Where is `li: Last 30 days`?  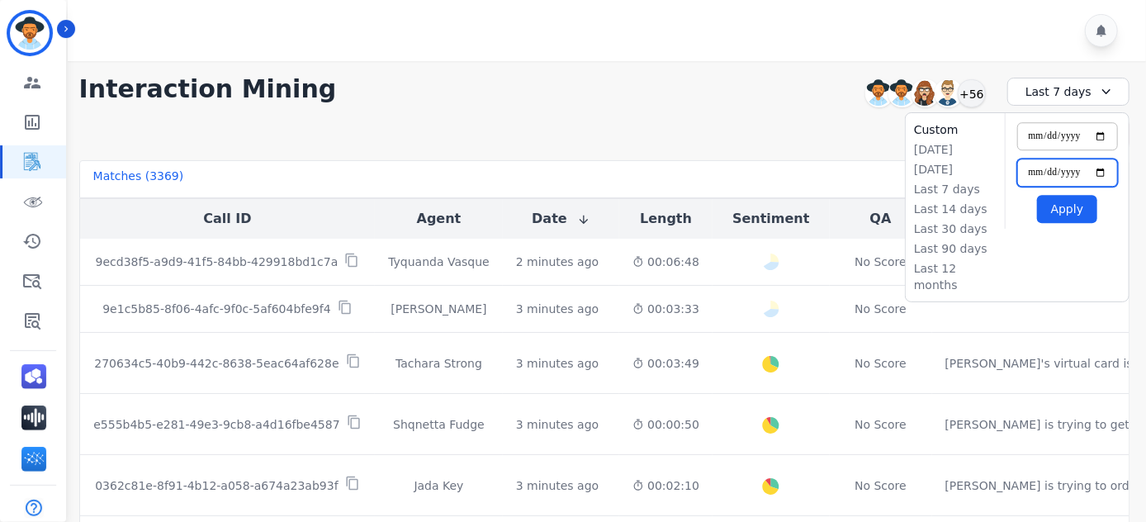 li: Last 30 days is located at coordinates (955, 229).